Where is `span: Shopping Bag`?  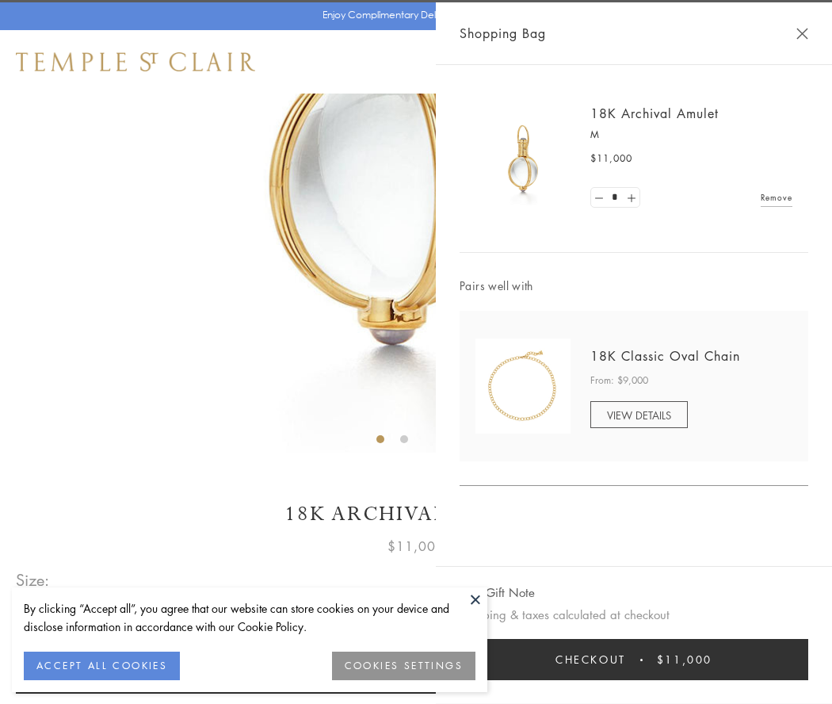
span: Shopping Bag is located at coordinates (502, 33).